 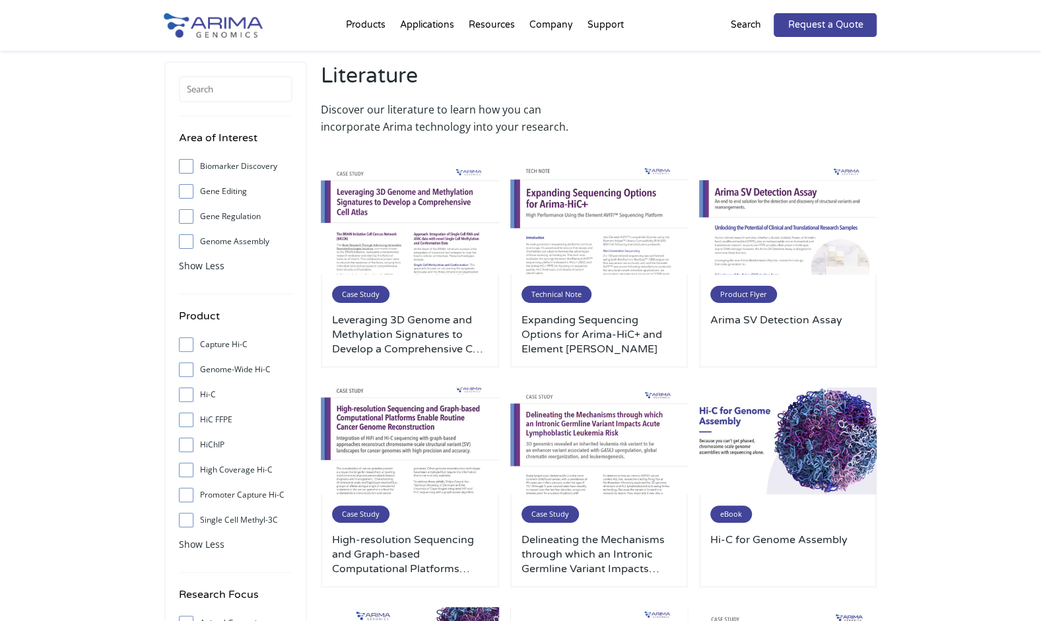 What do you see at coordinates (236, 445) in the screenshot?
I see `label: HiChIP` at bounding box center [236, 445].